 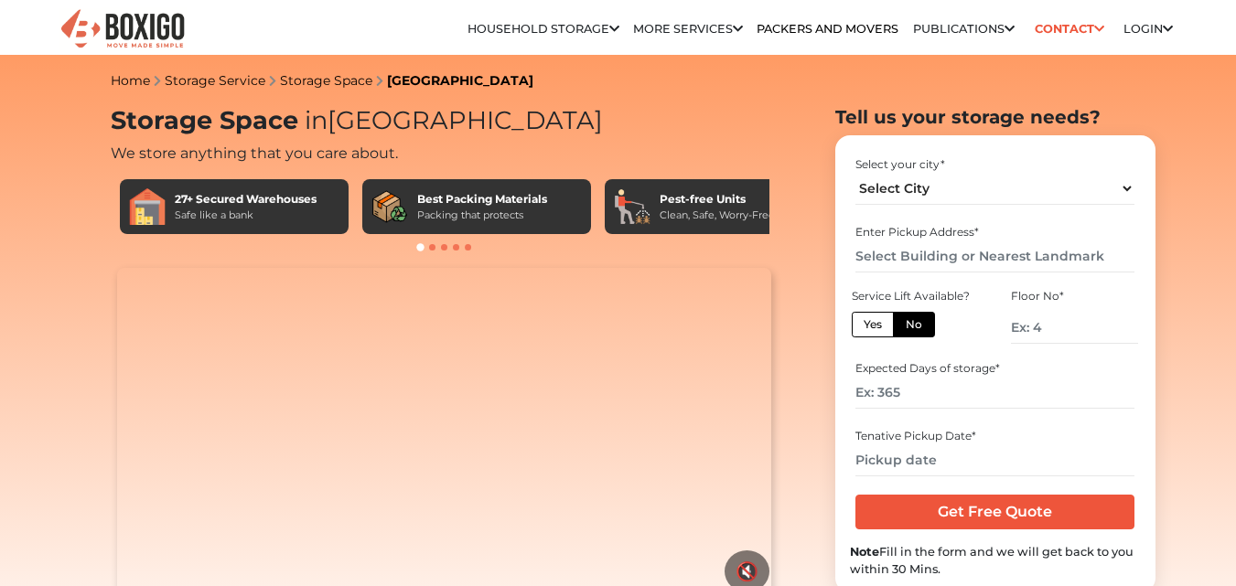 I want to click on a: Publications, so click(x=963, y=28).